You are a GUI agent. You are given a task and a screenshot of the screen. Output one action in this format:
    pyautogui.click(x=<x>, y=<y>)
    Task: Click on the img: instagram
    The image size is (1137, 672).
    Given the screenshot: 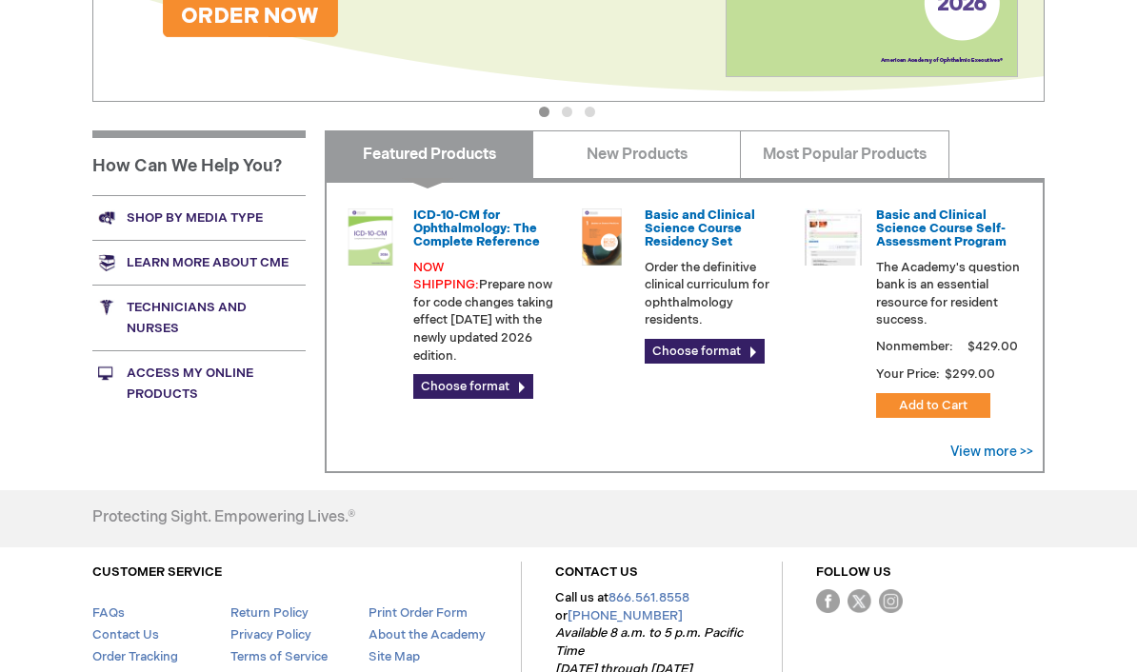 What is the action you would take?
    pyautogui.click(x=890, y=601)
    